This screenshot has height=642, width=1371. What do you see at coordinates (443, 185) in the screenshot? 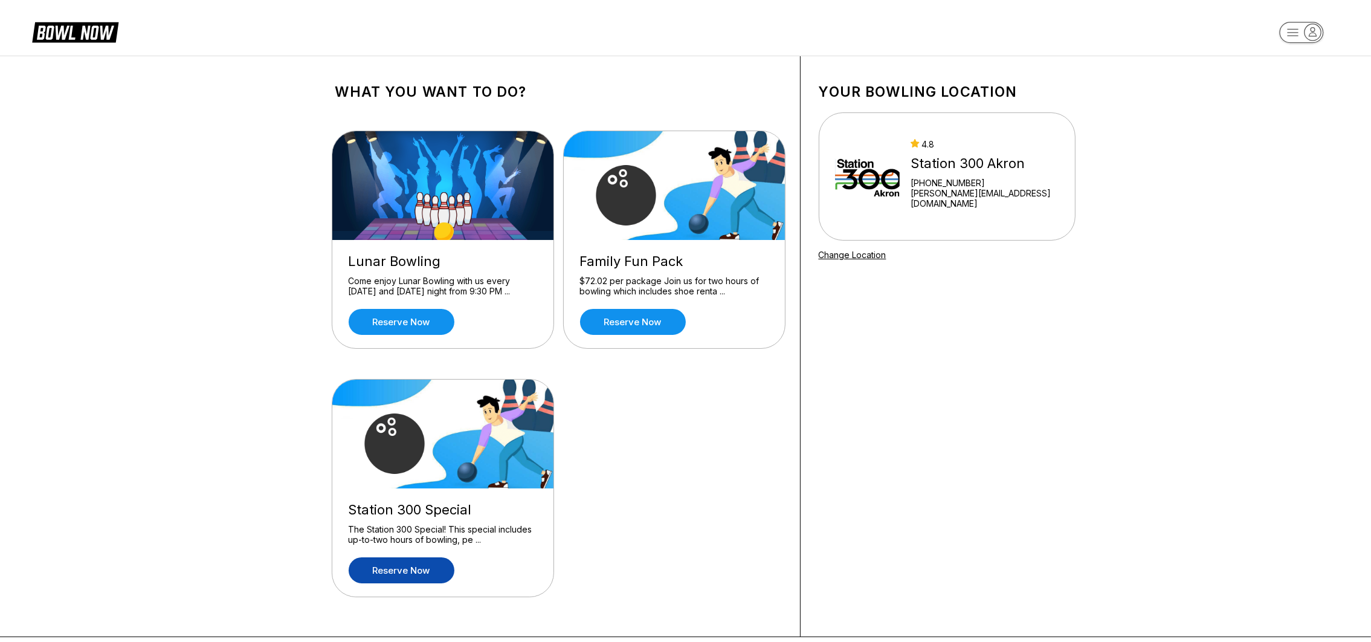
I see `img: Lunar Bowling` at bounding box center [443, 185].